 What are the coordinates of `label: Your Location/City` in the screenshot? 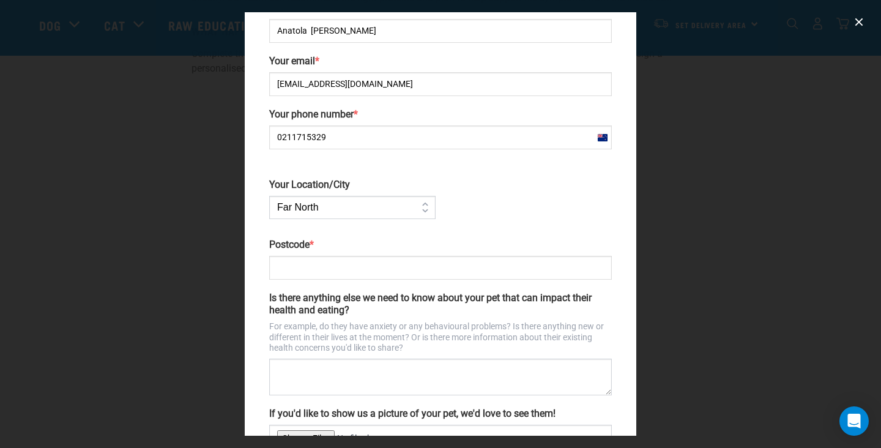 It's located at (352, 185).